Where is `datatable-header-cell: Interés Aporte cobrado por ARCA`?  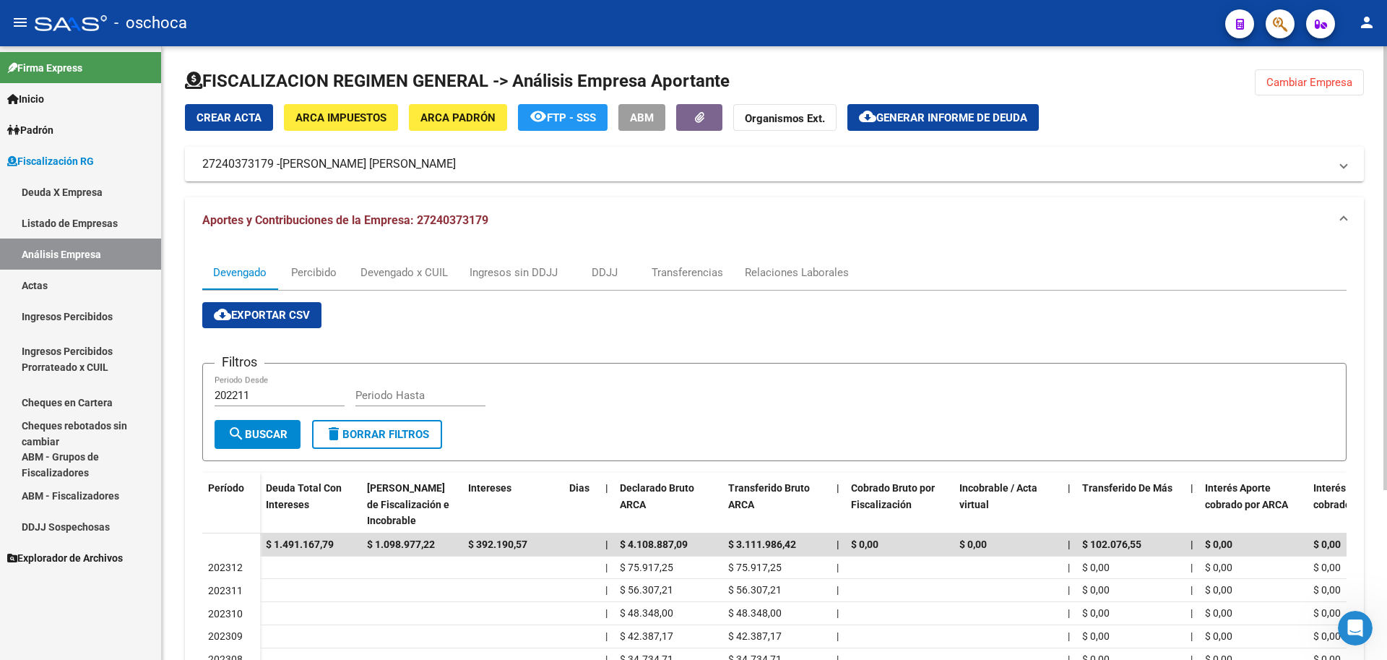 datatable-header-cell: Interés Aporte cobrado por ARCA is located at coordinates (1254, 504).